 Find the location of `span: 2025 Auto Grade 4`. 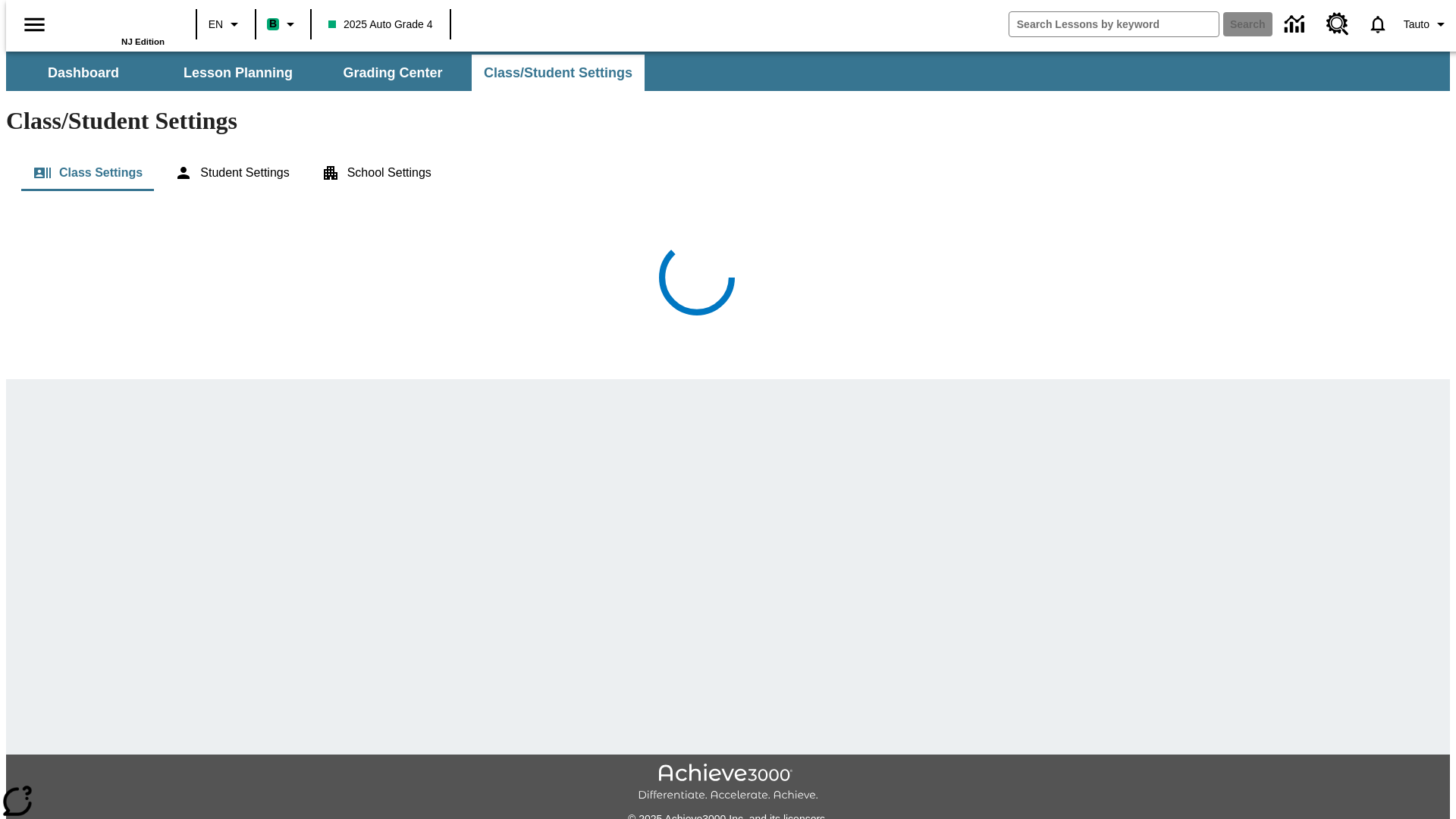

span: 2025 Auto Grade 4 is located at coordinates (381, 24).